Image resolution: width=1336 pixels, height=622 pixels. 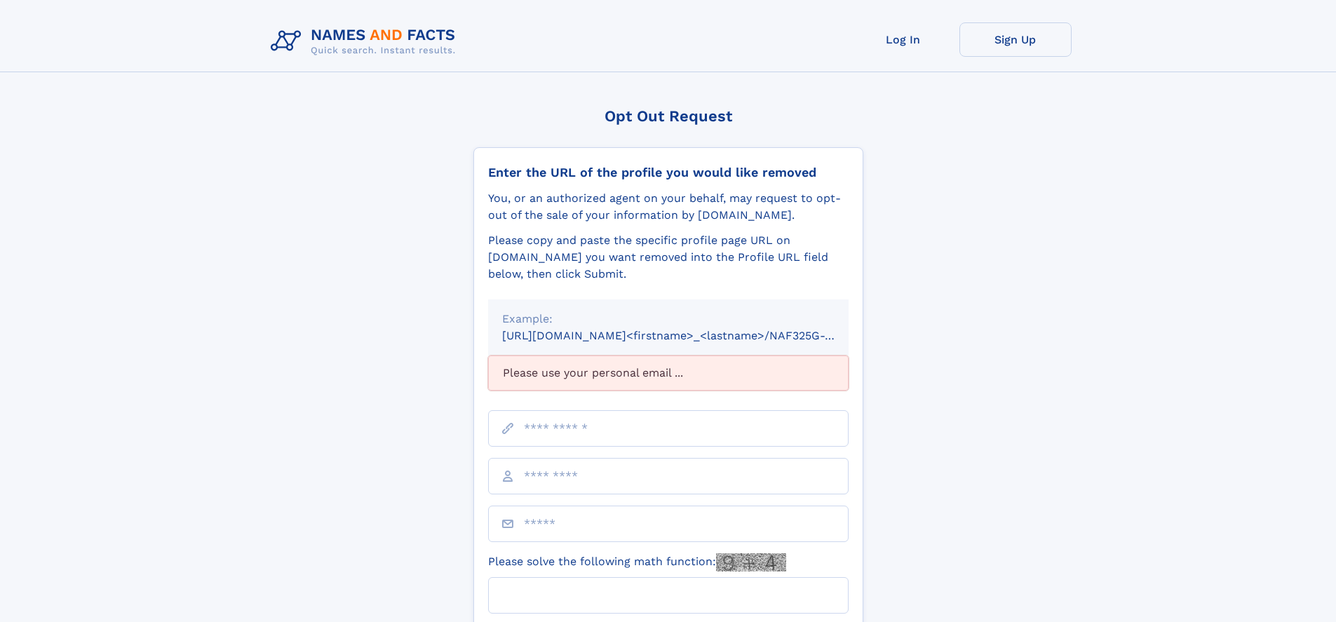 I want to click on div: You, or an authorized agent on your behalf, may request to opt-out of the sale of your informatio..., so click(x=668, y=207).